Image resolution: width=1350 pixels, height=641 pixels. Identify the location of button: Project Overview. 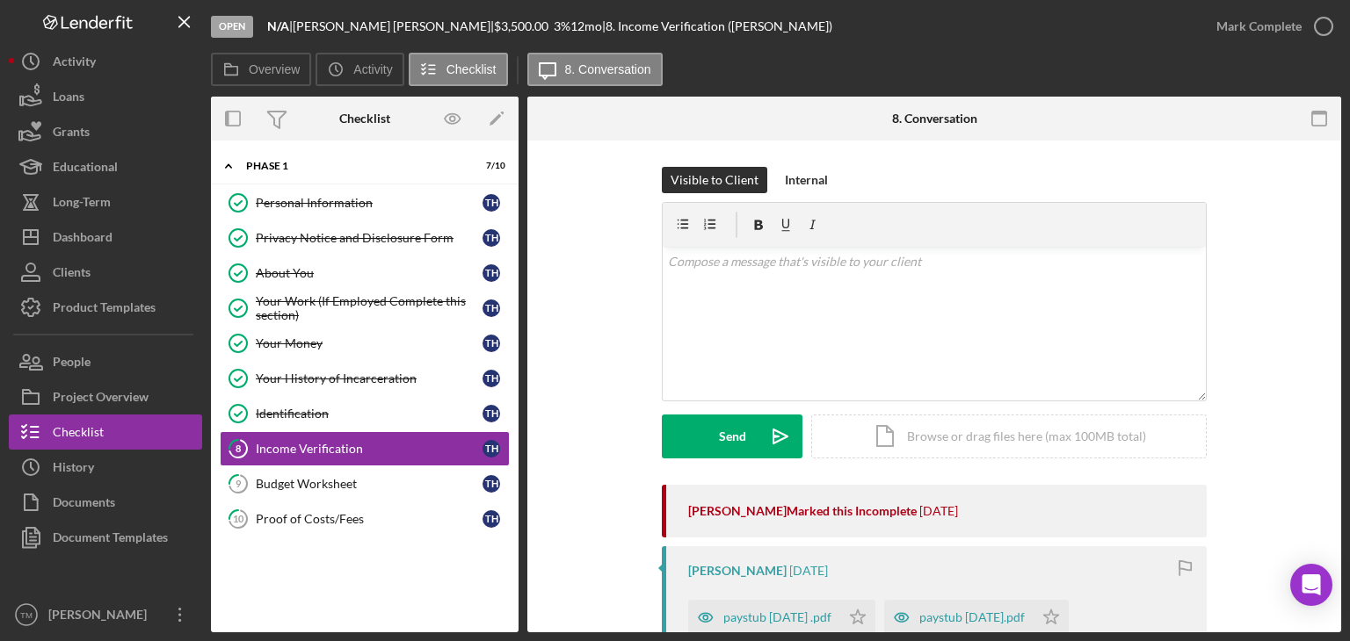
(105, 397).